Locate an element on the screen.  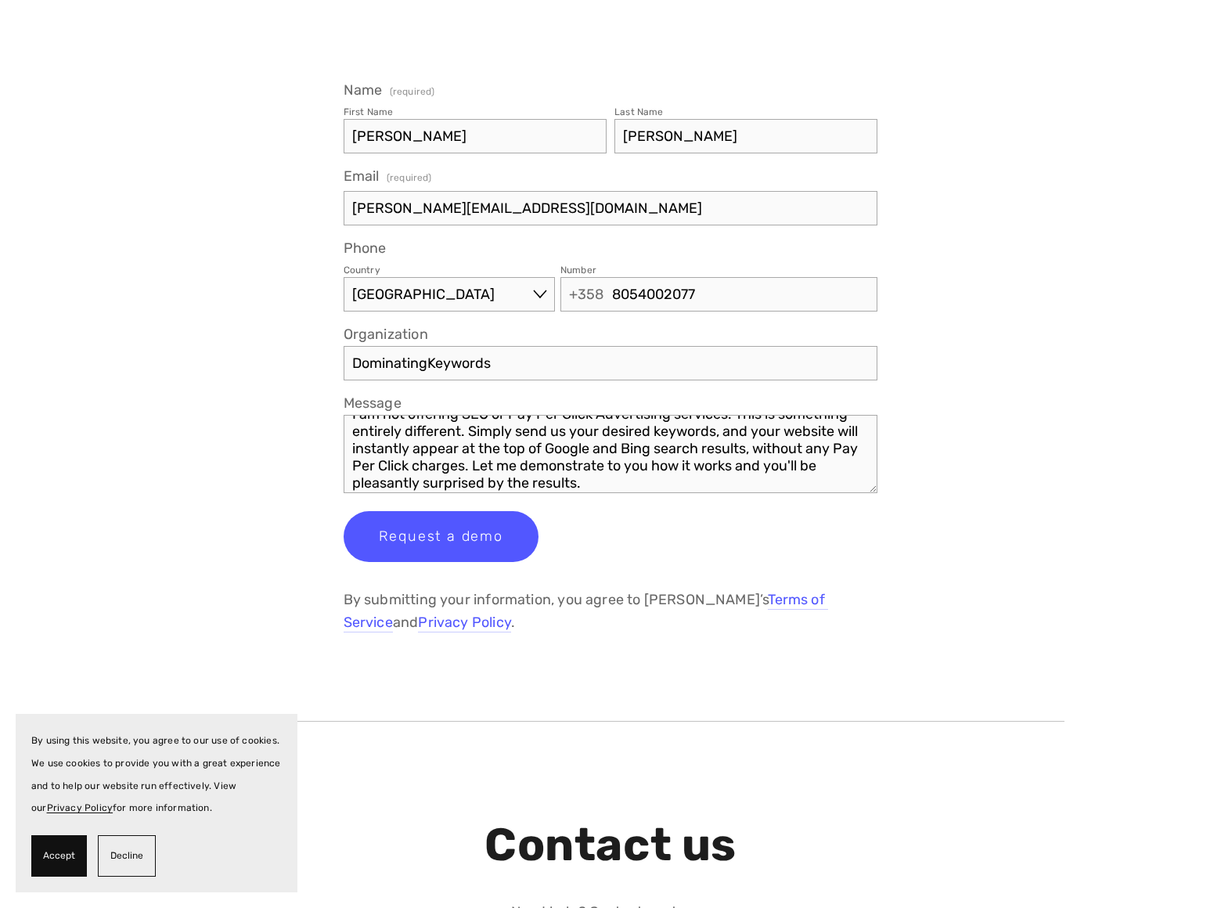
span: Name is located at coordinates (363, 90).